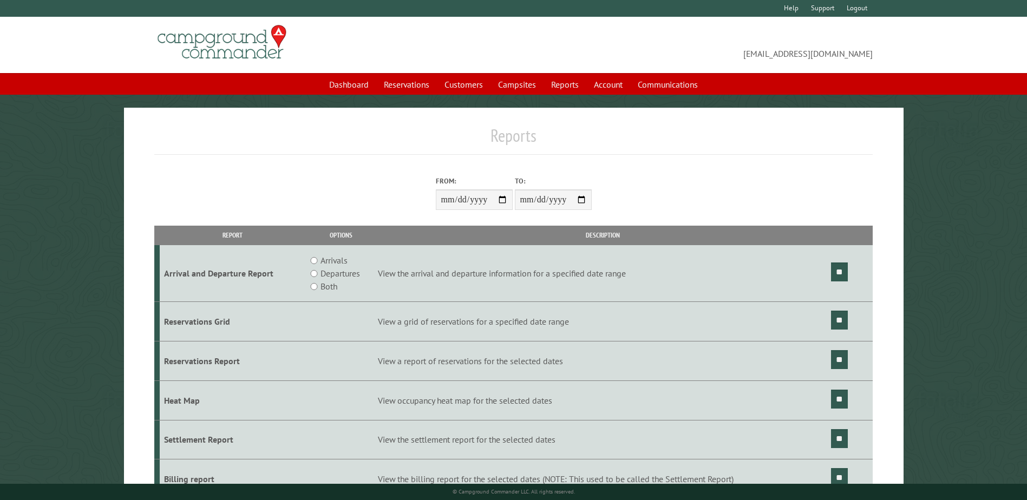 Image resolution: width=1027 pixels, height=500 pixels. I want to click on a: Customers, so click(463, 84).